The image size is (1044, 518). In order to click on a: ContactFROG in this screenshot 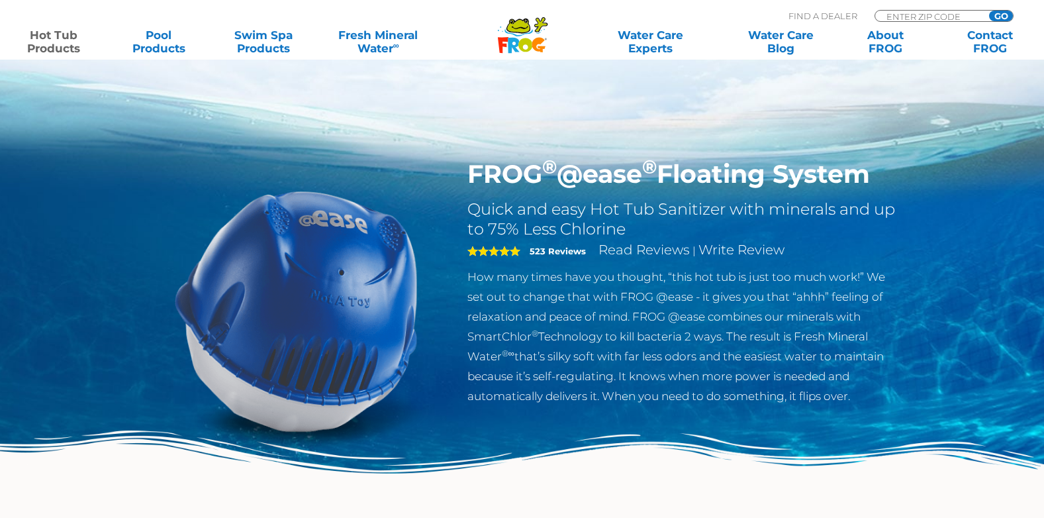, I will do `click(990, 42)`.